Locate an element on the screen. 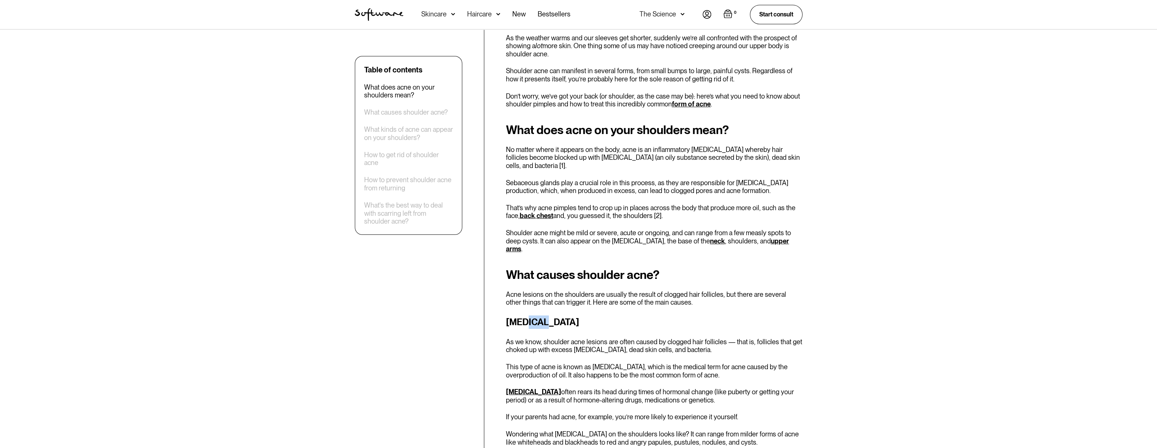 The width and height of the screenshot is (1157, 448). div: What kinds of acne can appear on your shoulders? is located at coordinates (408, 134).